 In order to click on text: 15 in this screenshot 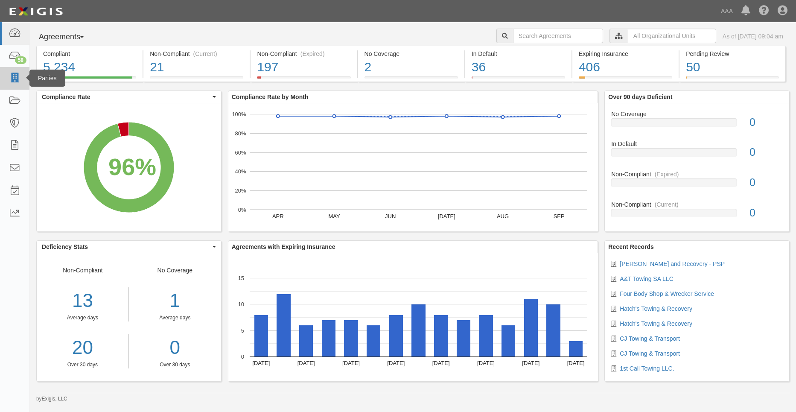, I will do `click(241, 278)`.